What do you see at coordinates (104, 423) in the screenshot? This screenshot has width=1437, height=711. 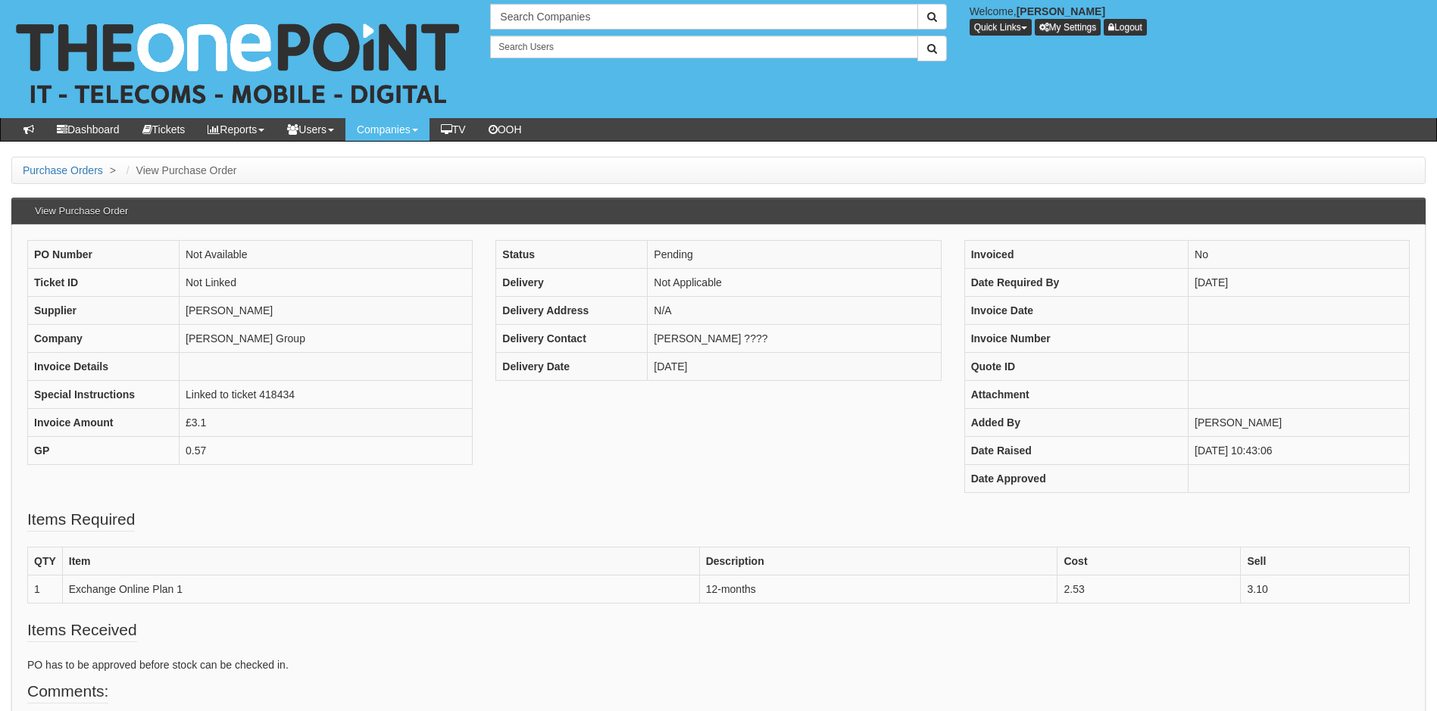 I see `th: Invoice Amount` at bounding box center [104, 423].